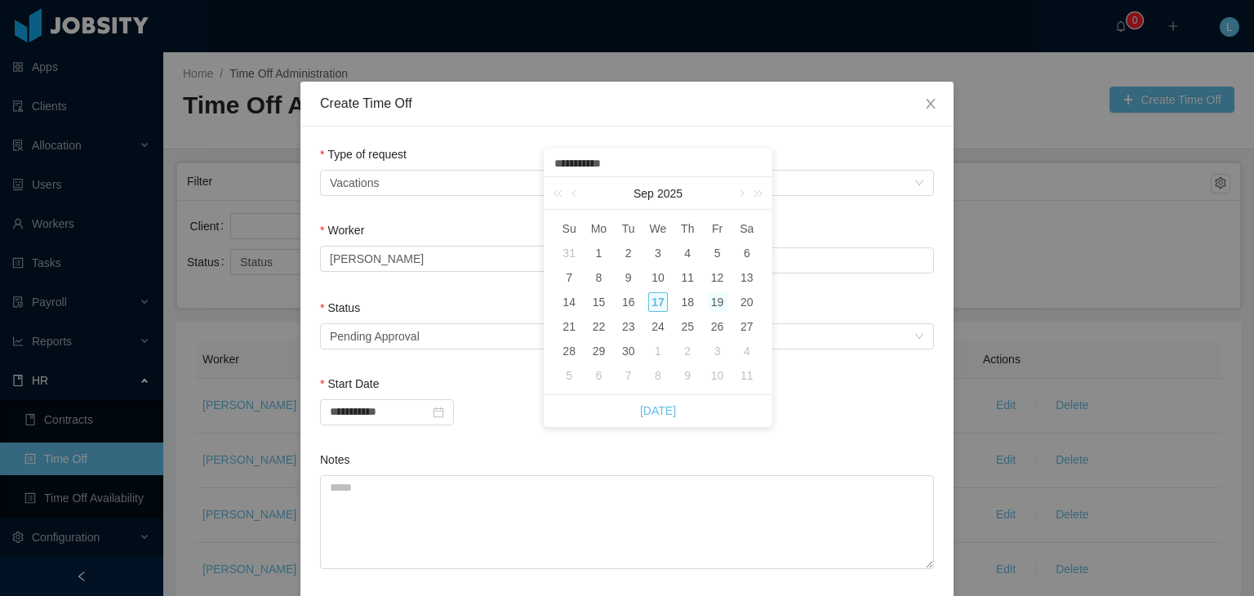  Describe the element at coordinates (717, 278) in the screenshot. I see `td: September 12, 2025` at that location.